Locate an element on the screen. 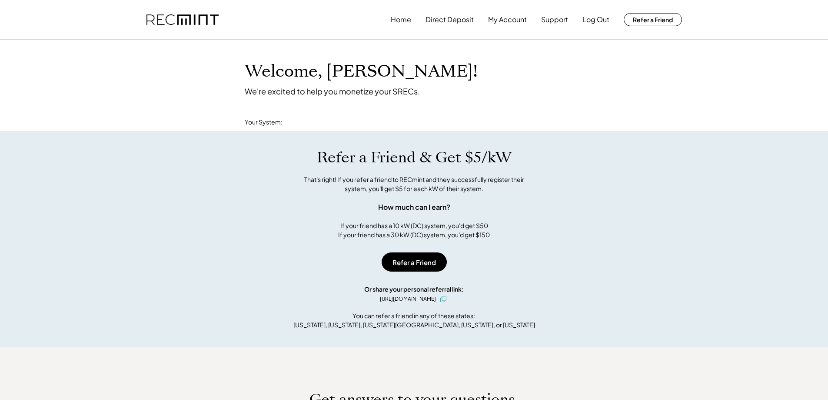 The image size is (828, 400). img: recmint-logotype%403x.png is located at coordinates (183, 20).